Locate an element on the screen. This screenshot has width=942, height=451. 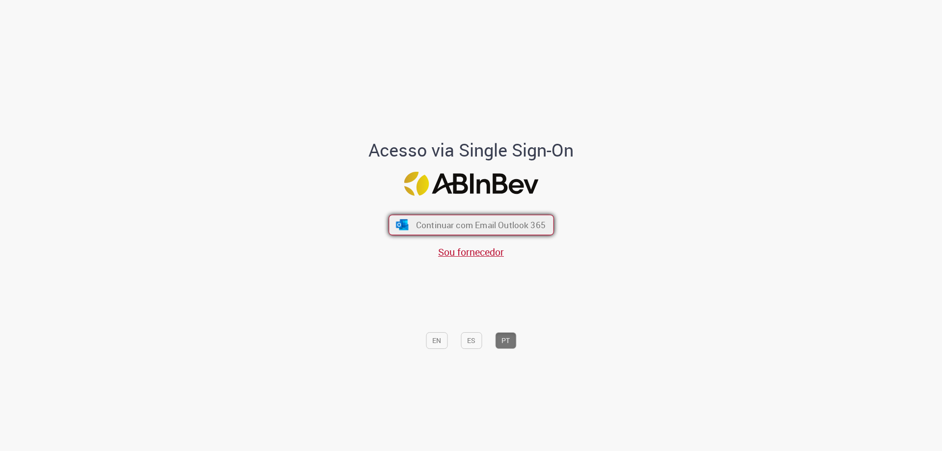
span: Continuar com Email Outlook 365 is located at coordinates (480, 225).